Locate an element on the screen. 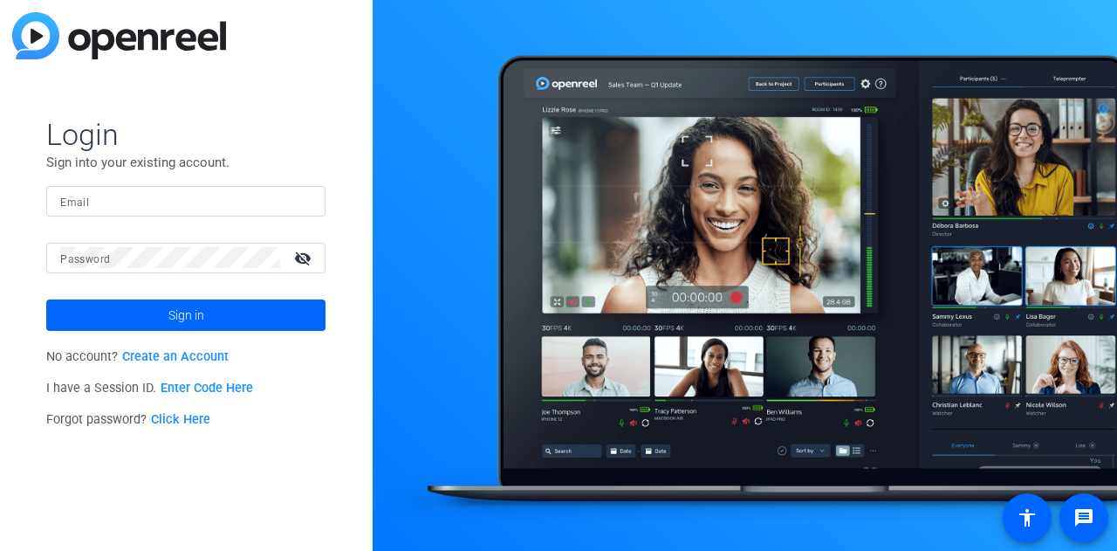 The height and width of the screenshot is (551, 1117). img: blue-gradient.svg is located at coordinates (119, 36).